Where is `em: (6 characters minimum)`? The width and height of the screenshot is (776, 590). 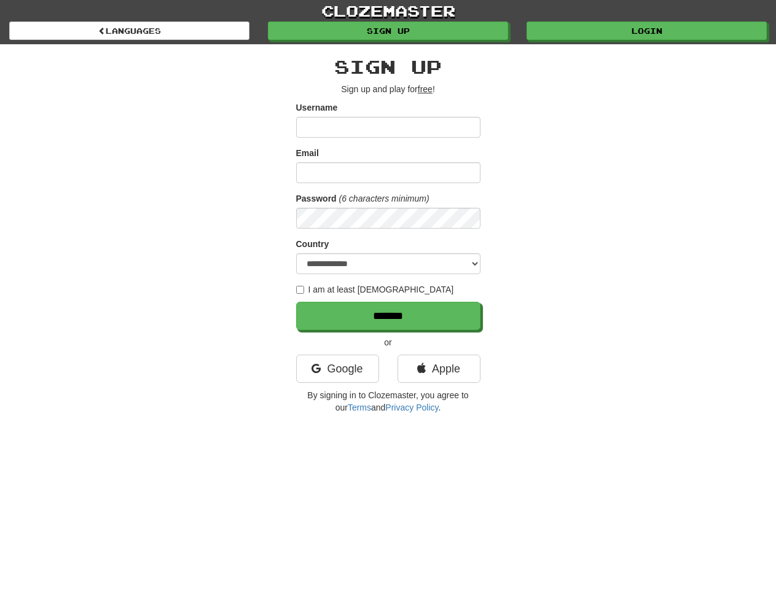
em: (6 characters minimum) is located at coordinates (384, 198).